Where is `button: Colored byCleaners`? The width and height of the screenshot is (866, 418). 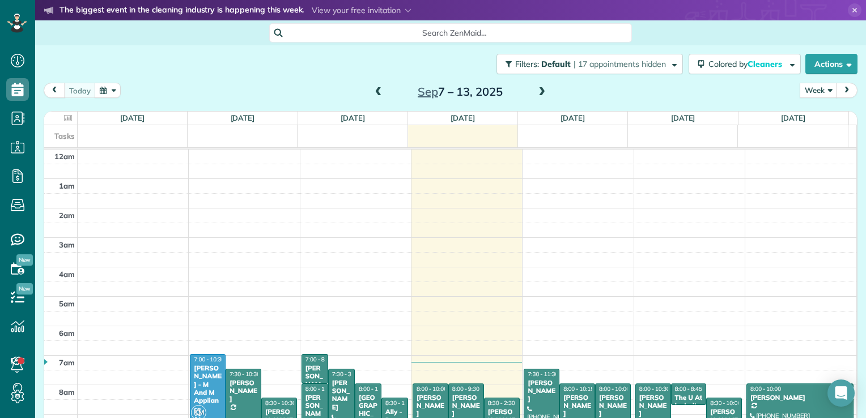
button: Colored byCleaners is located at coordinates (745, 64).